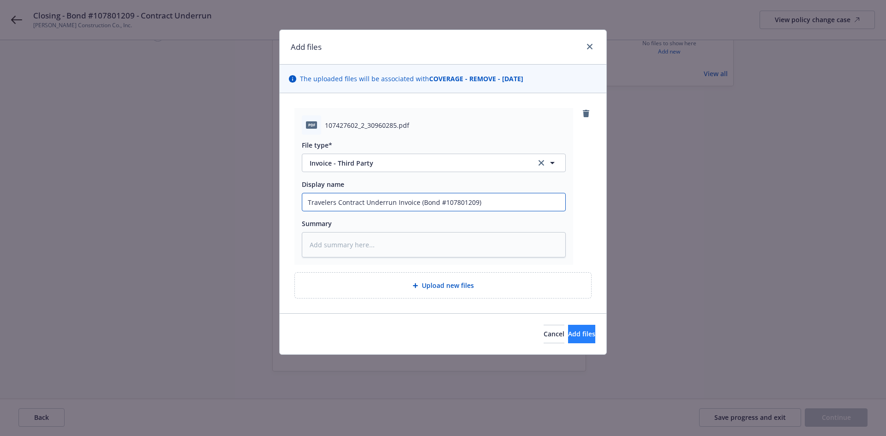 This screenshot has width=886, height=436. What do you see at coordinates (316, 223) in the screenshot?
I see `span: Summary` at bounding box center [316, 223].